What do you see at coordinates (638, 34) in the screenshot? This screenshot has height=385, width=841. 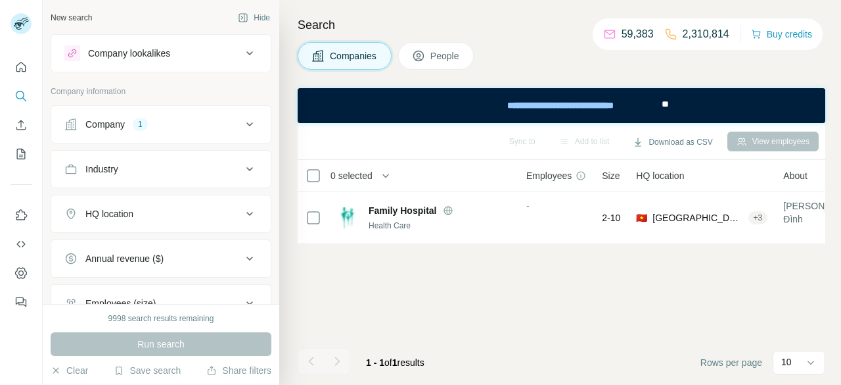 I see `p: 59,383` at bounding box center [638, 34].